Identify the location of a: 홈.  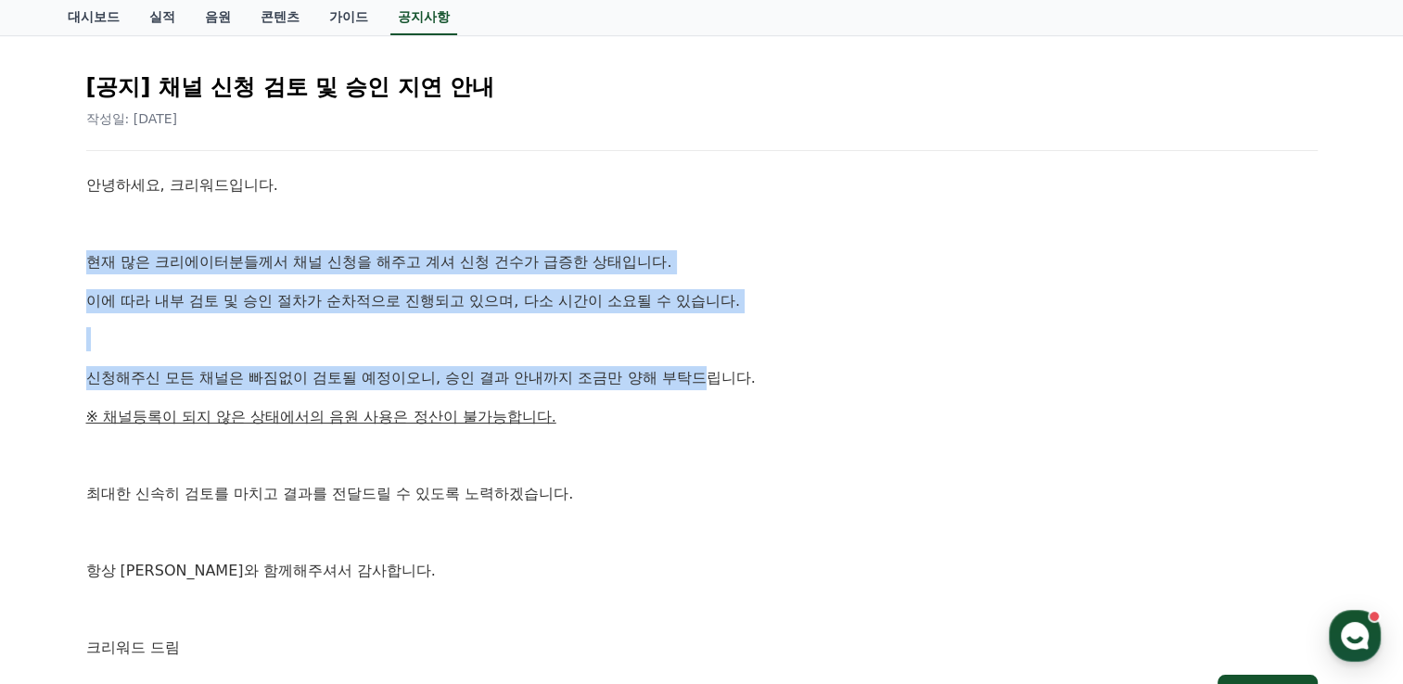
(64, 553).